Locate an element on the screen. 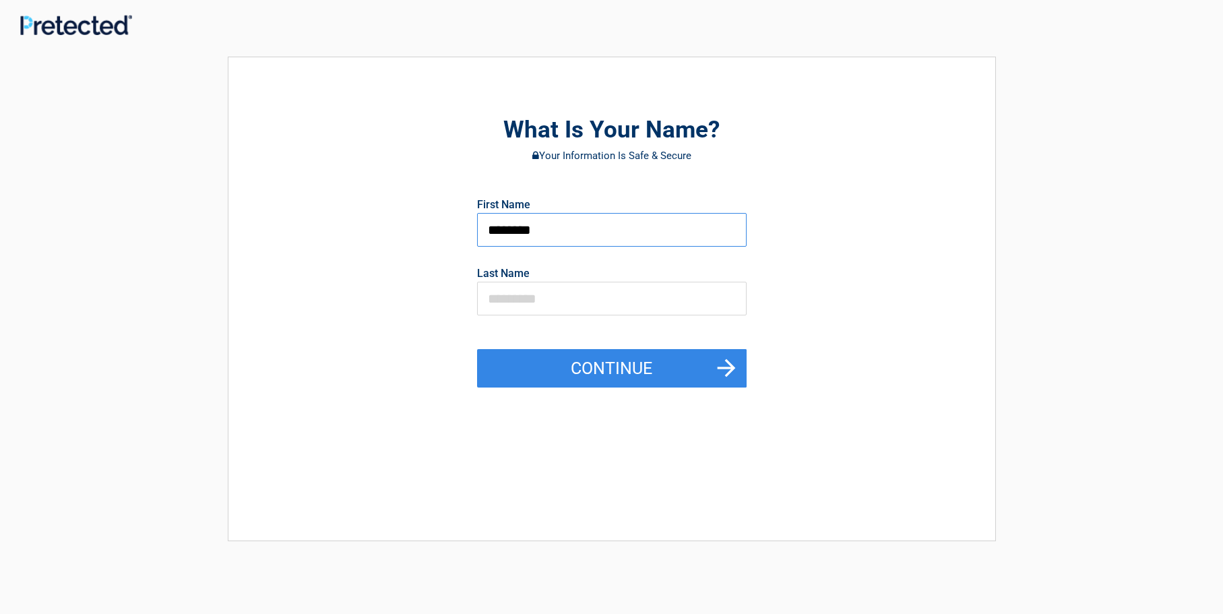 The width and height of the screenshot is (1223, 614). h3: Your Information Is Safe & Secure is located at coordinates (612, 156).